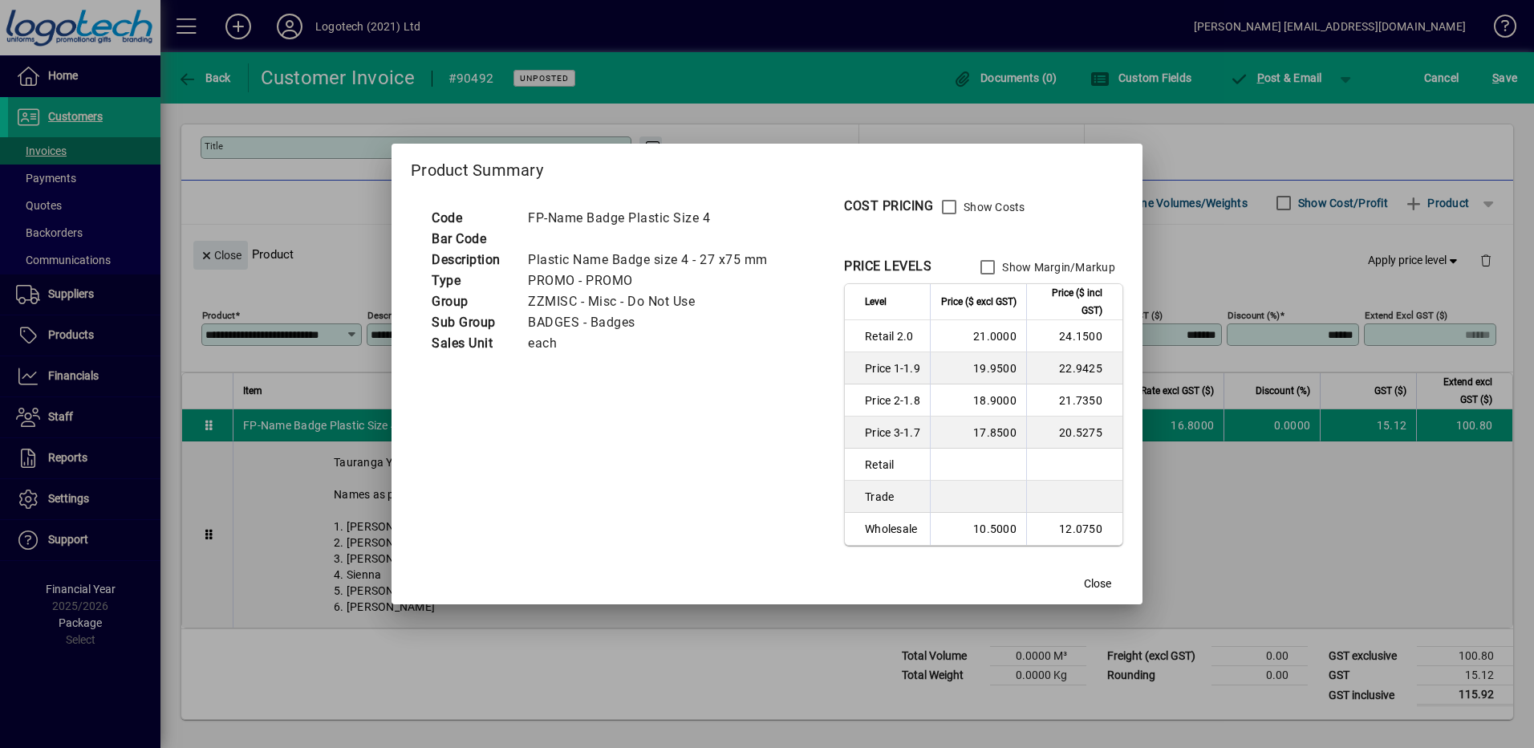  I want to click on td: 24.1500, so click(1075, 336).